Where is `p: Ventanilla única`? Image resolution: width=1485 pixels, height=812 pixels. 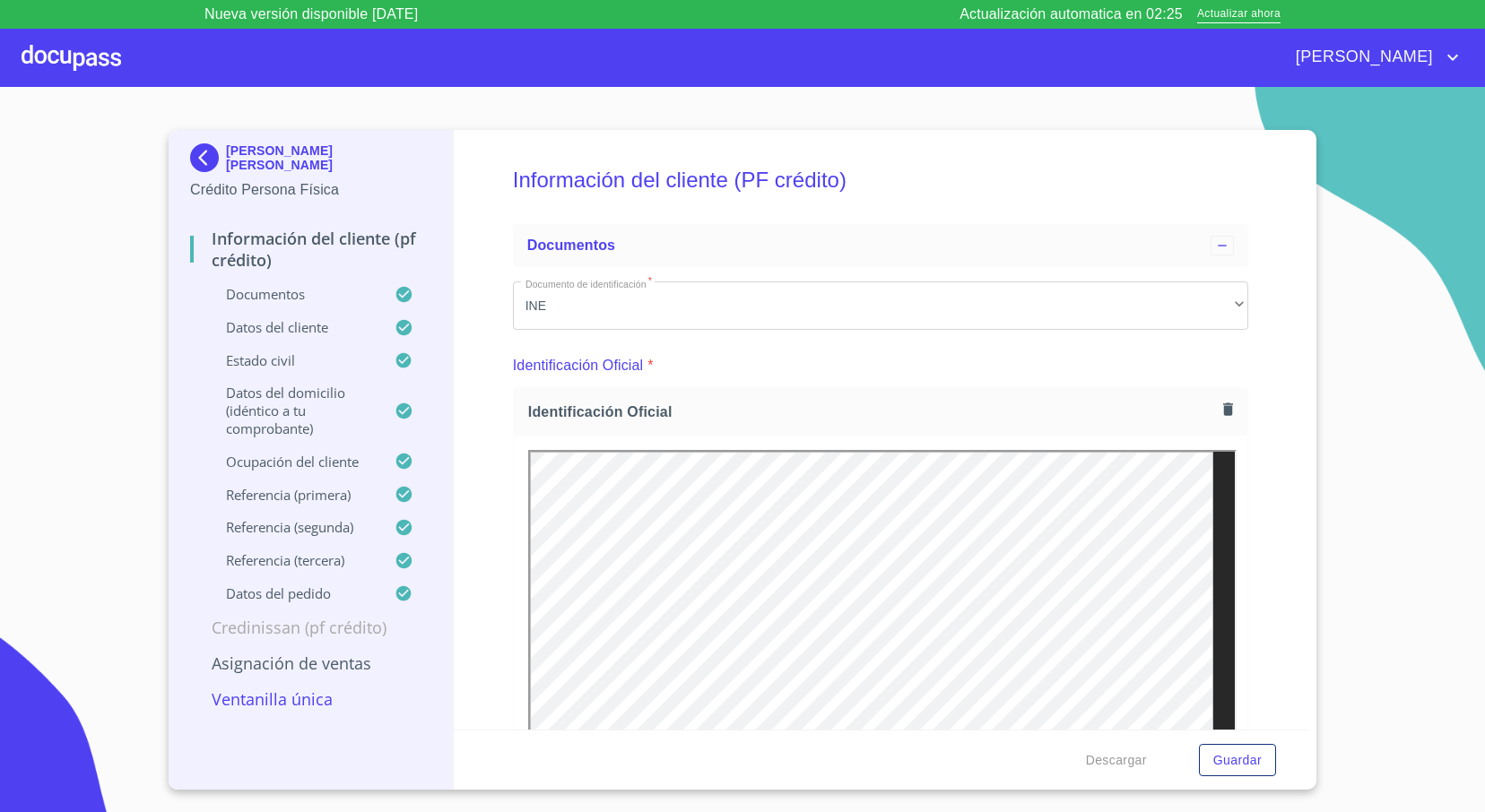
p: Ventanilla única is located at coordinates (311, 699).